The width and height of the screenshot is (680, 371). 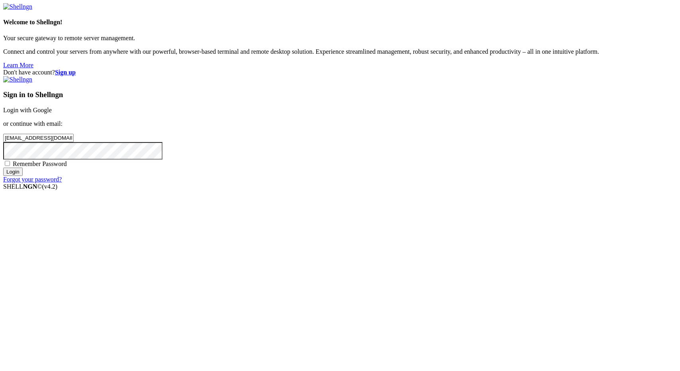 I want to click on b: NGN, so click(x=30, y=186).